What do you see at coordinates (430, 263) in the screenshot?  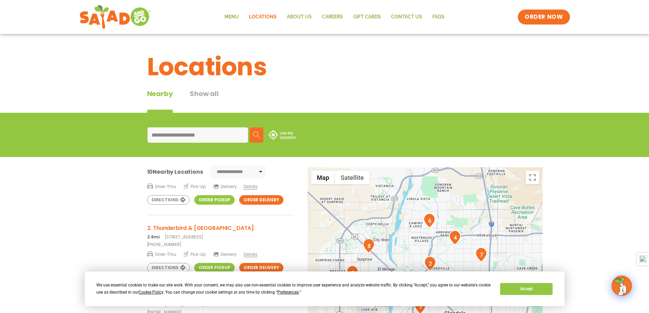 I see `div: 2` at bounding box center [430, 263].